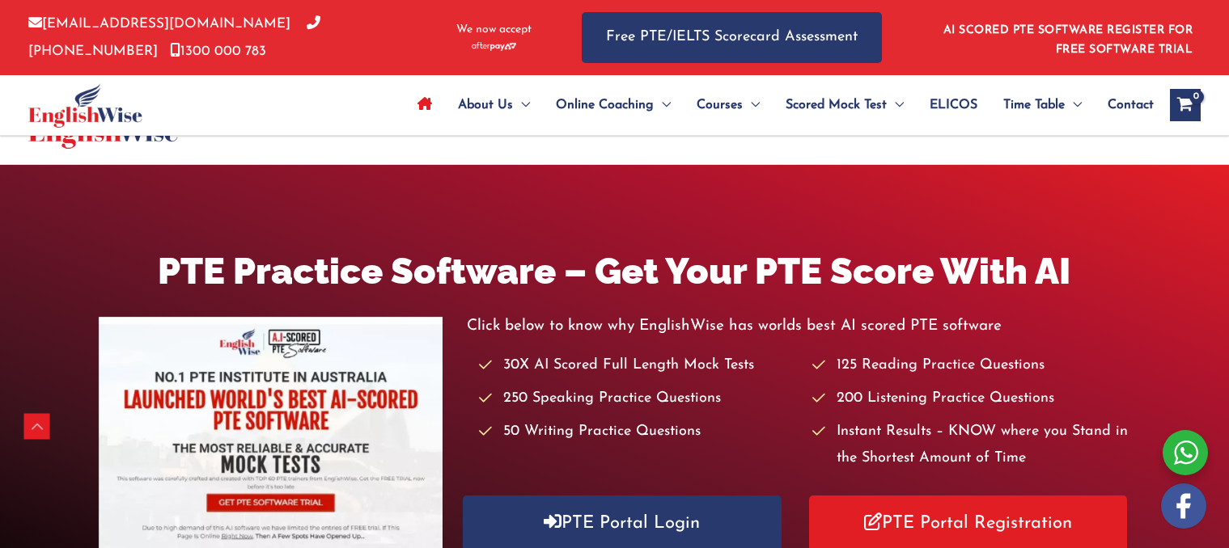  I want to click on a: View Shopping Cart, empty, so click(1185, 105).